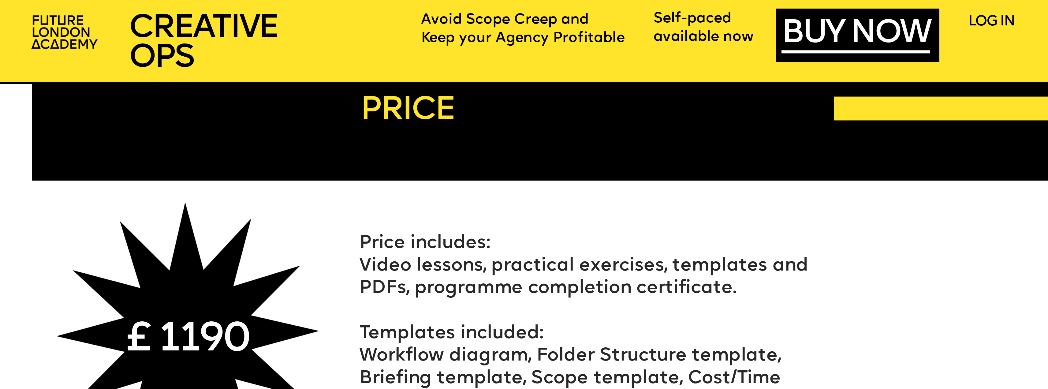 This screenshot has width=1048, height=389. What do you see at coordinates (505, 20) in the screenshot?
I see `span: Avoid Scope Creep and` at bounding box center [505, 20].